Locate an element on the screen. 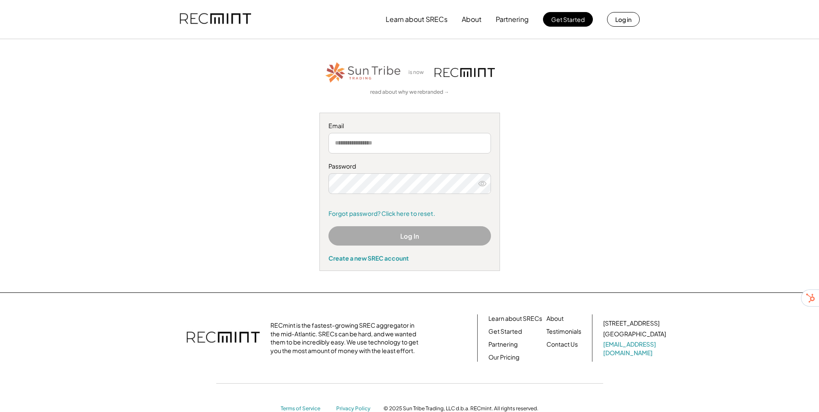 The width and height of the screenshot is (819, 412). a: Partnering is located at coordinates (503, 344).